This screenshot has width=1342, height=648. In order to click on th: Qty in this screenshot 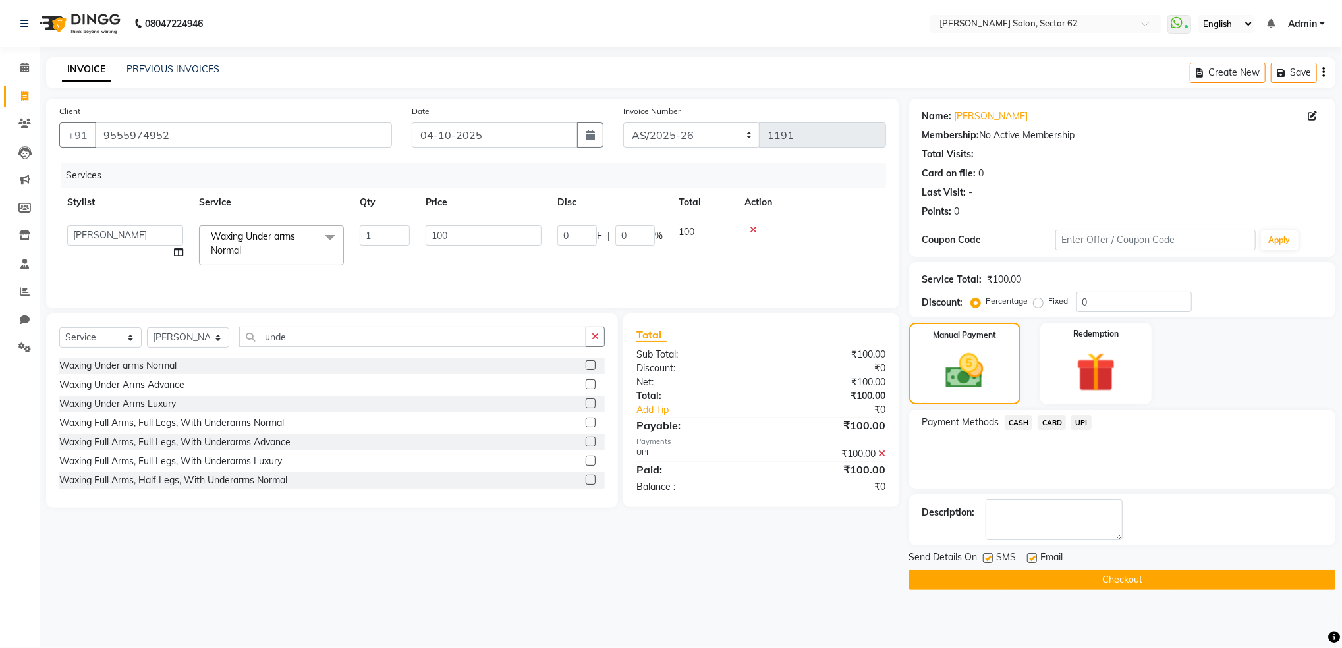, I will do `click(385, 202)`.